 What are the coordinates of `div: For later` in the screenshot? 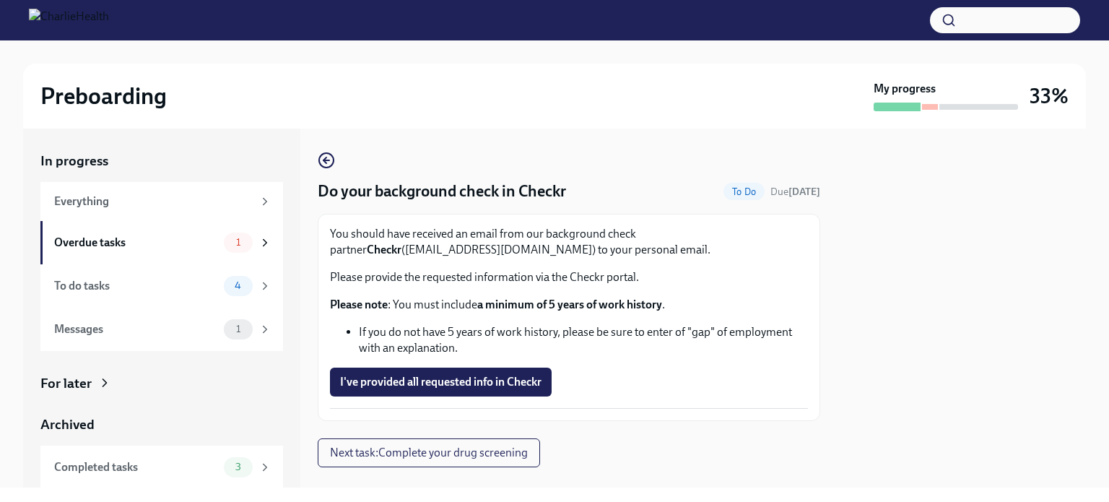 It's located at (66, 383).